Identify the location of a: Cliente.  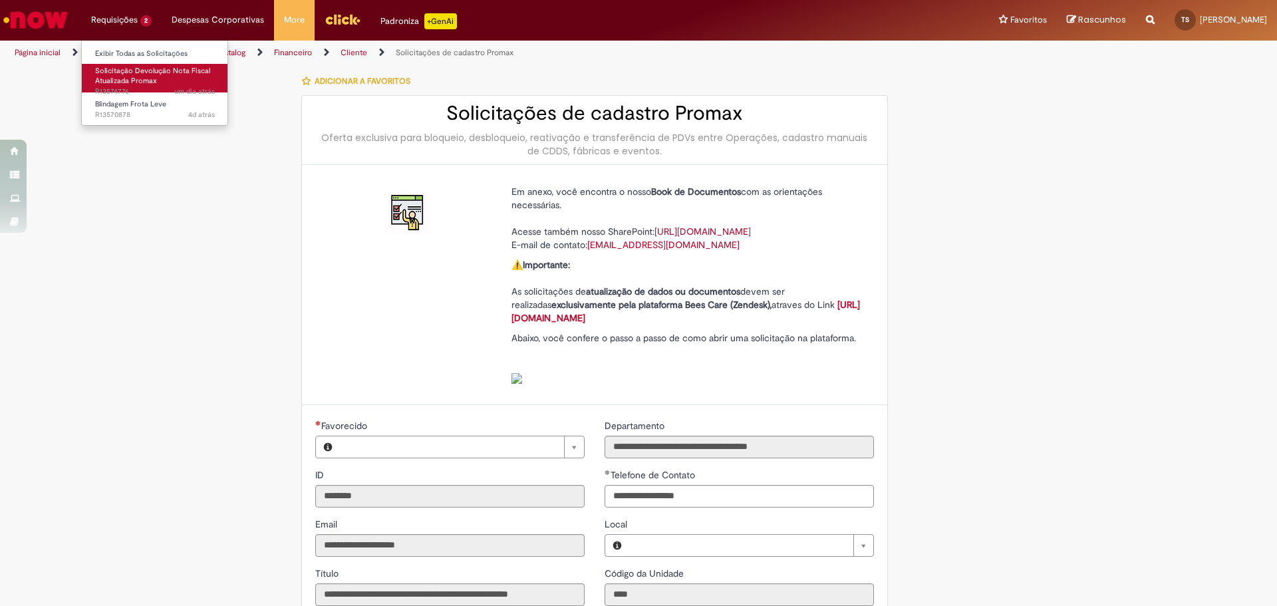
(354, 53).